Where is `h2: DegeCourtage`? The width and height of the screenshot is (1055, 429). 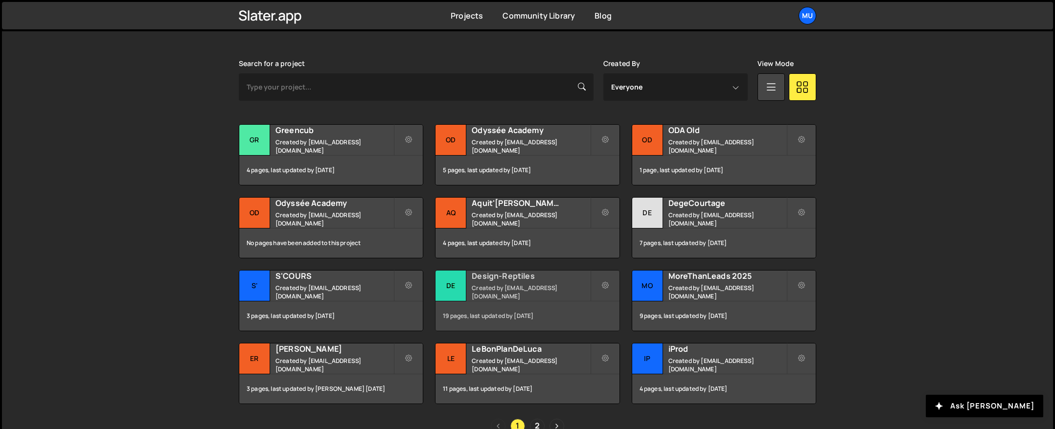
h2: DegeCourtage is located at coordinates (727, 203).